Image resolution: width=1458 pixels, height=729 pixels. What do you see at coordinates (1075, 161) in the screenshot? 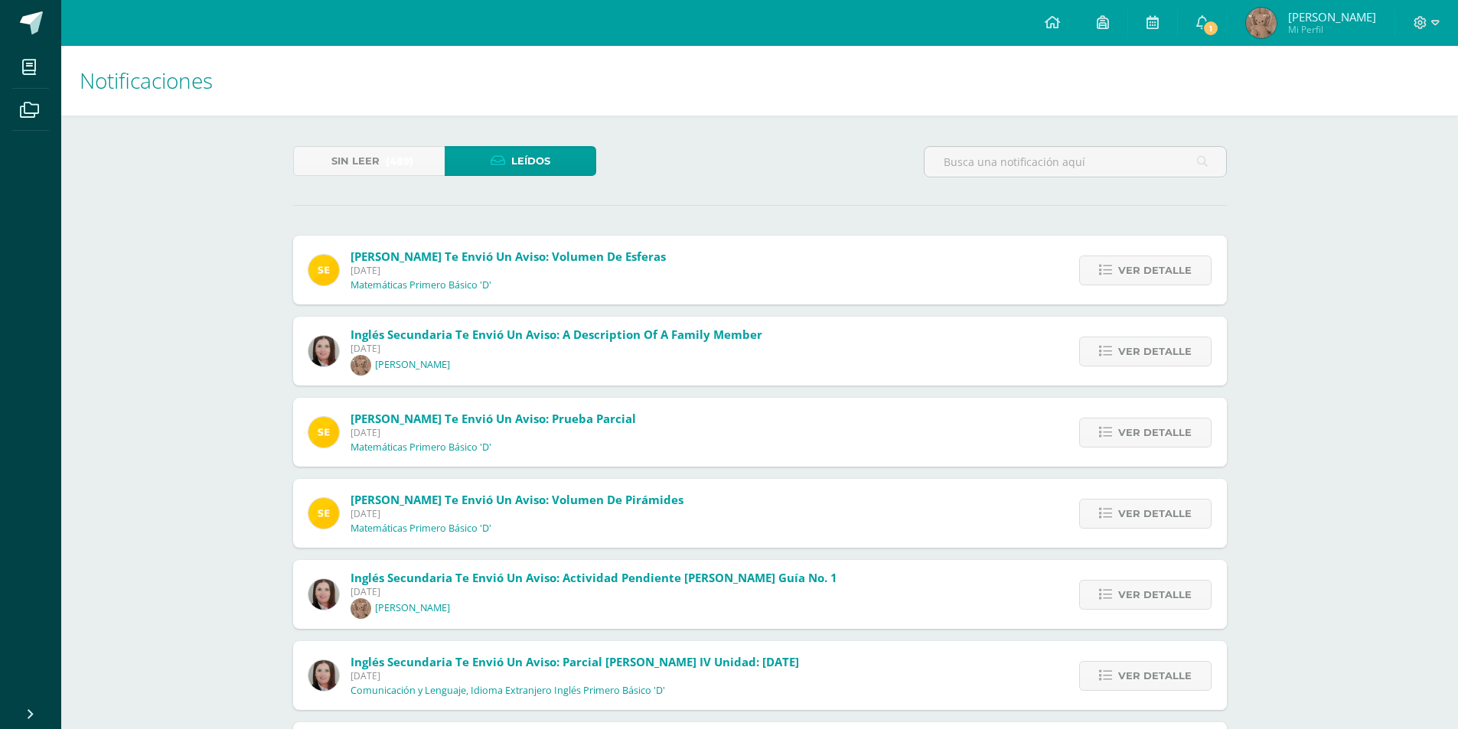
I see `input: Busca una notificación aquí` at bounding box center [1075, 161].